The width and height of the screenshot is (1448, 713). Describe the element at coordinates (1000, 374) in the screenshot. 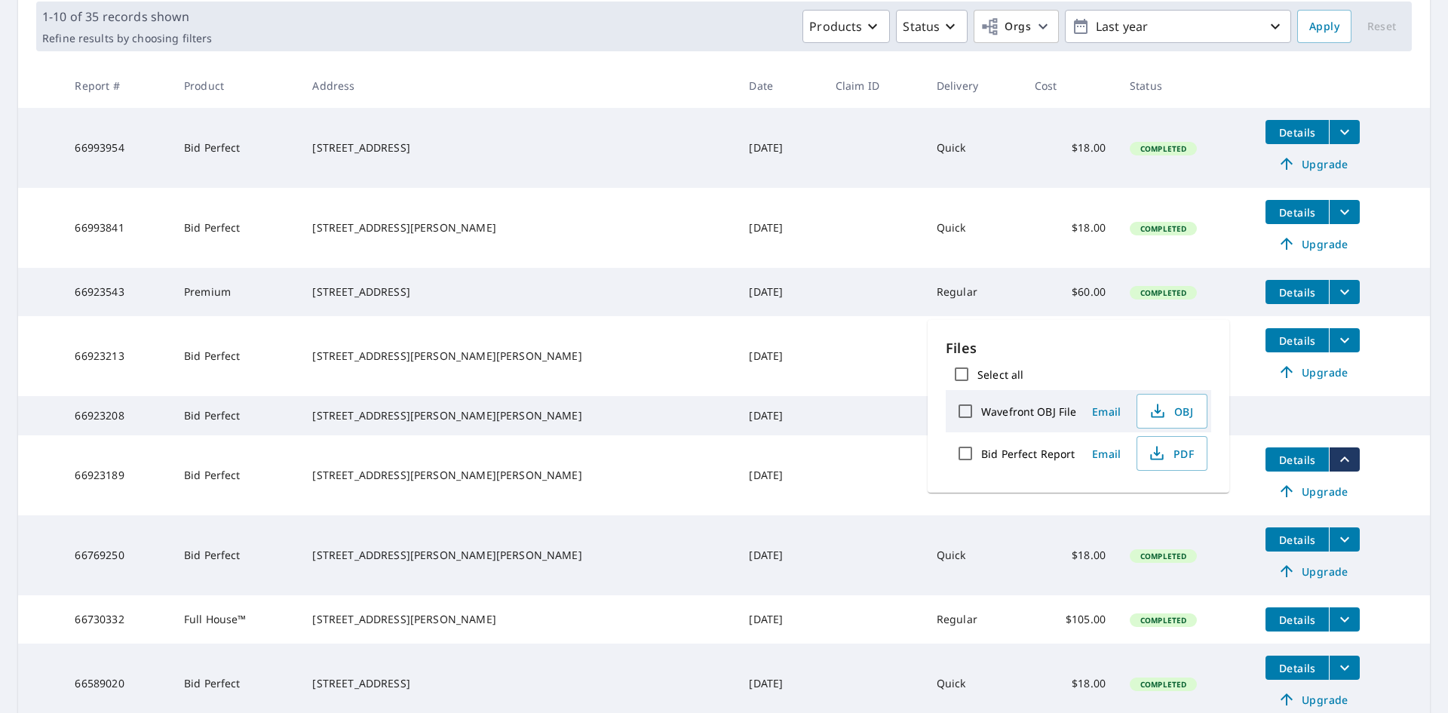

I see `label: Select all` at that location.